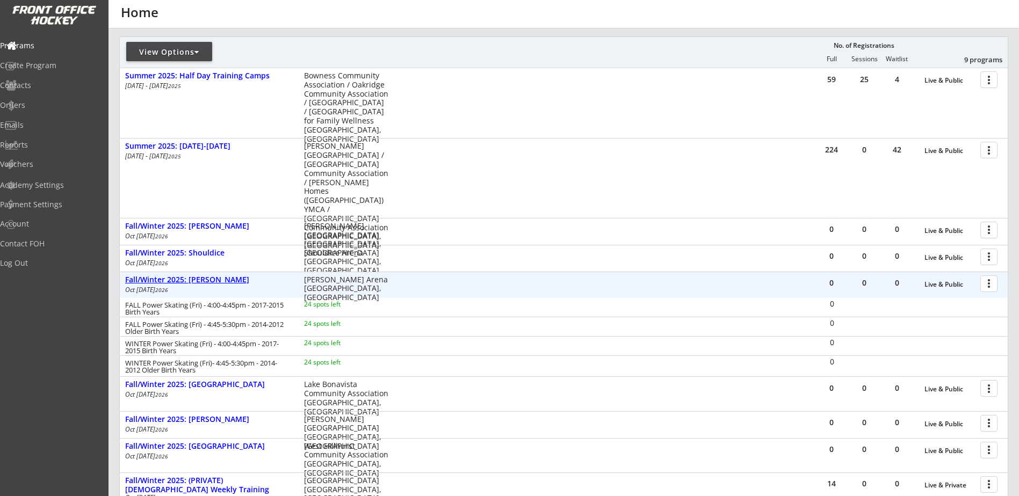 Image resolution: width=1019 pixels, height=496 pixels. What do you see at coordinates (207, 328) in the screenshot?
I see `div: FALL Power Skating (Fri) - 4:45-5:30pm - 2014-2012 Older Birth Years` at bounding box center [207, 328].